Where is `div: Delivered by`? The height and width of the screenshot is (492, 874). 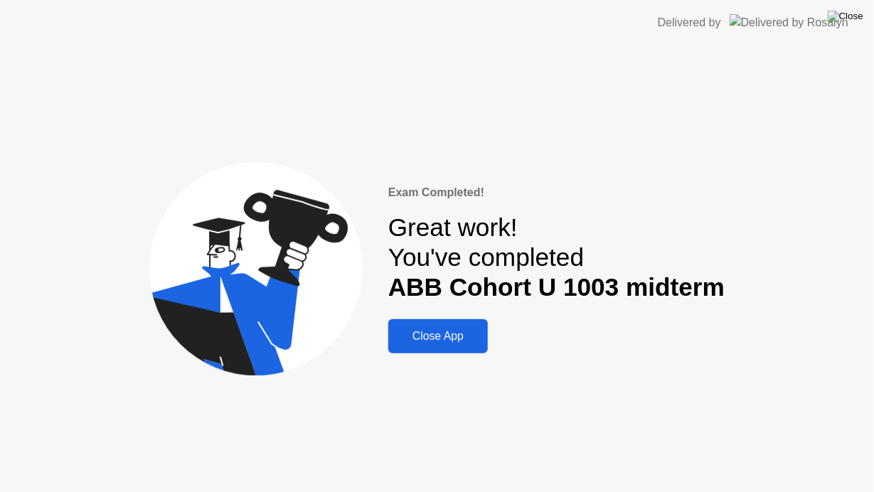 div: Delivered by is located at coordinates (689, 23).